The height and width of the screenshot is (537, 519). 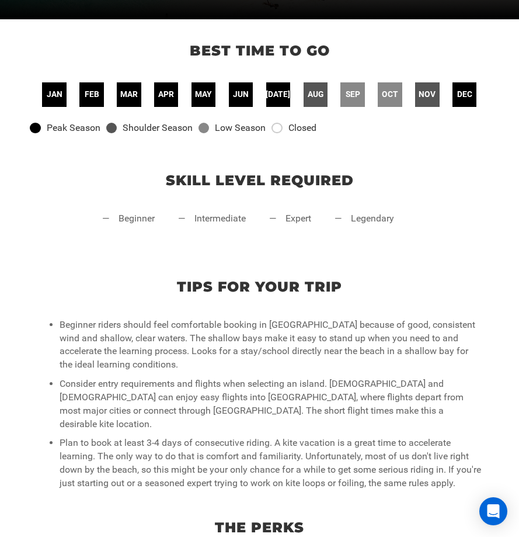 What do you see at coordinates (240, 128) in the screenshot?
I see `span: Low Season` at bounding box center [240, 128].